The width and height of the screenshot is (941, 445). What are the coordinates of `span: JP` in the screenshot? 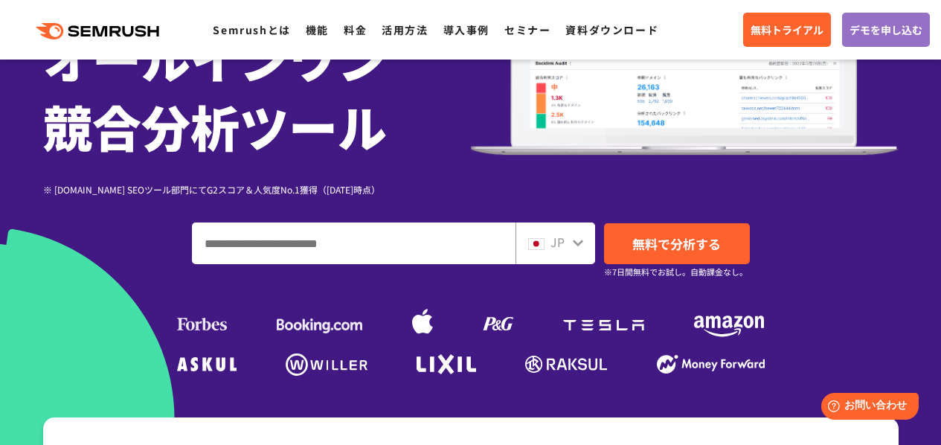 It's located at (557, 242).